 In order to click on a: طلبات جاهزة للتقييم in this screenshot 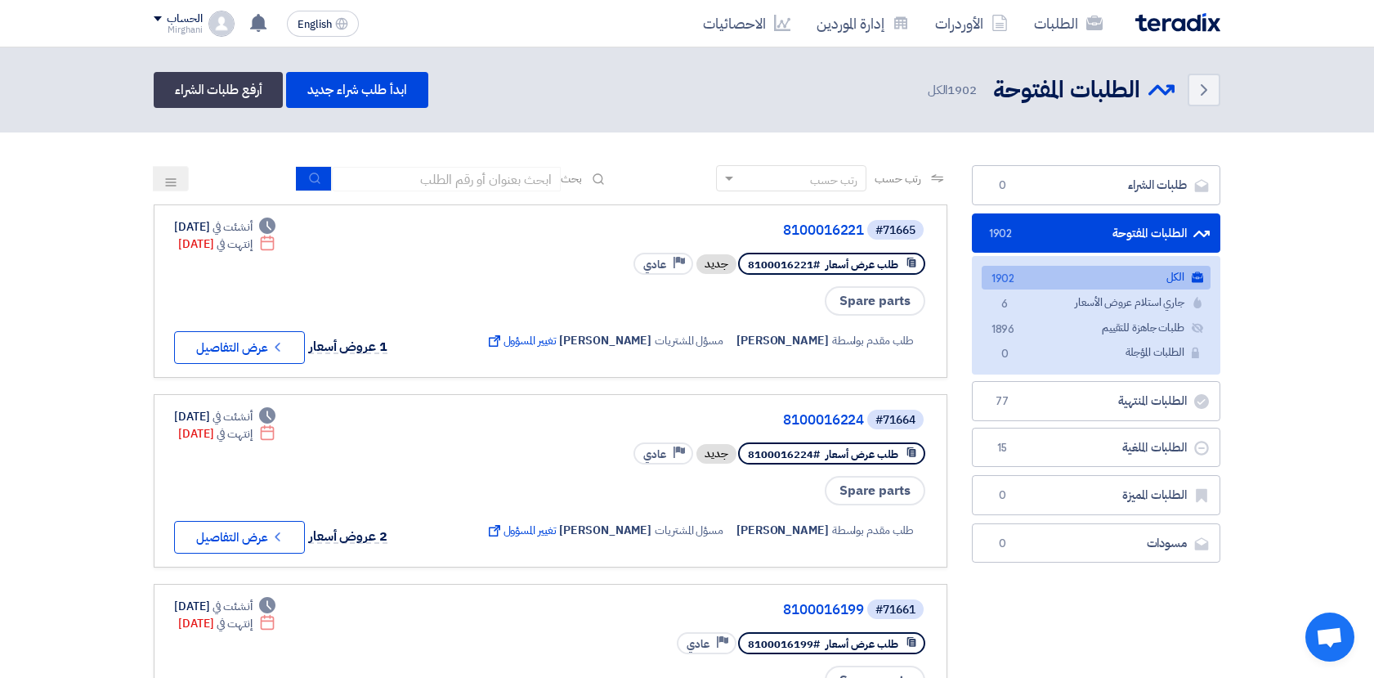, I will do `click(1096, 328)`.